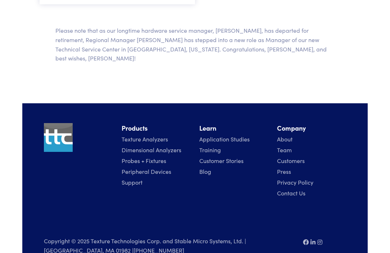 This screenshot has width=390, height=253. Describe the element at coordinates (144, 160) in the screenshot. I see `a: Probes + Fixtures` at that location.